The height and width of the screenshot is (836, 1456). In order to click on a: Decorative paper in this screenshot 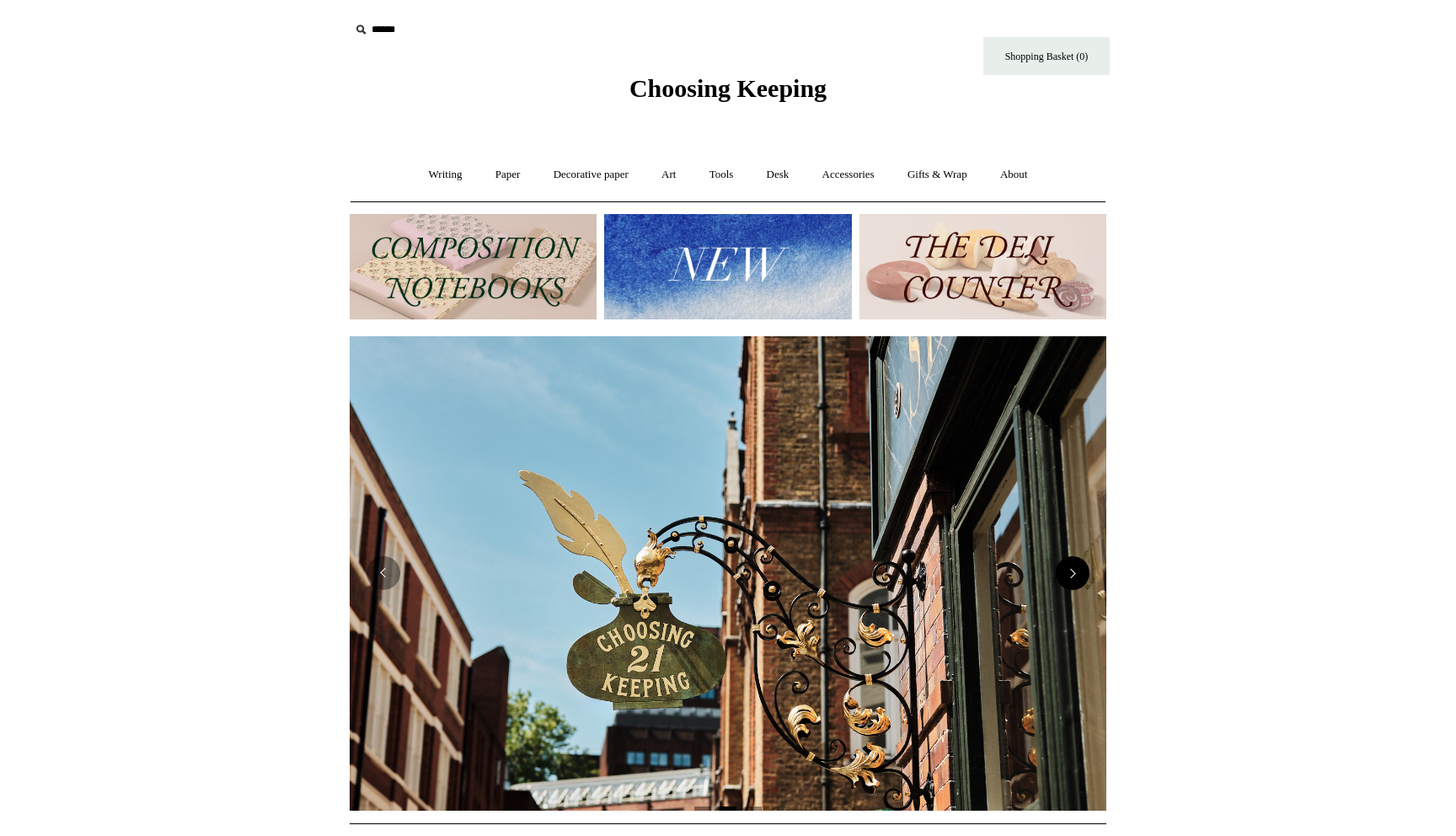, I will do `click(591, 174)`.